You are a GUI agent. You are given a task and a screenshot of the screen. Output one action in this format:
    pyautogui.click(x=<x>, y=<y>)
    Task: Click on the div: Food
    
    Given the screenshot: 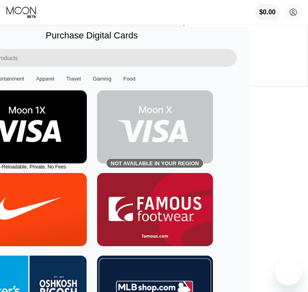 What is the action you would take?
    pyautogui.click(x=129, y=79)
    